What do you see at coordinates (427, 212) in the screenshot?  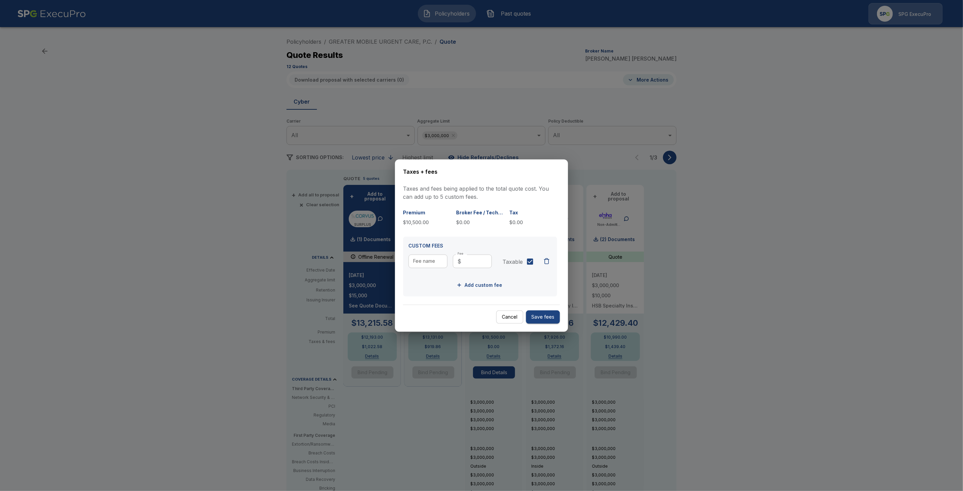 I see `p: Premium` at bounding box center [427, 212].